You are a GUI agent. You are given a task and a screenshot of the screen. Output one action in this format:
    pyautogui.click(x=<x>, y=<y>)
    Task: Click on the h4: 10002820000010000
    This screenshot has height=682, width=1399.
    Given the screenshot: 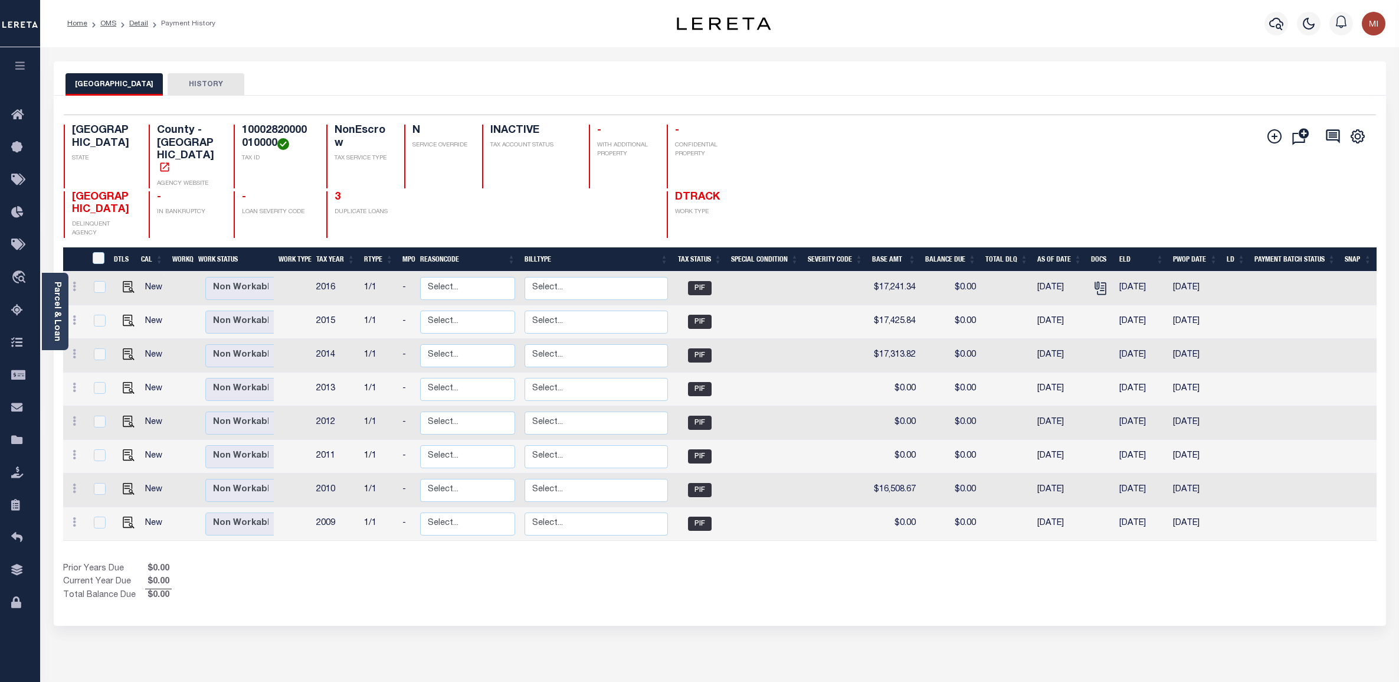 What is the action you would take?
    pyautogui.click(x=277, y=137)
    